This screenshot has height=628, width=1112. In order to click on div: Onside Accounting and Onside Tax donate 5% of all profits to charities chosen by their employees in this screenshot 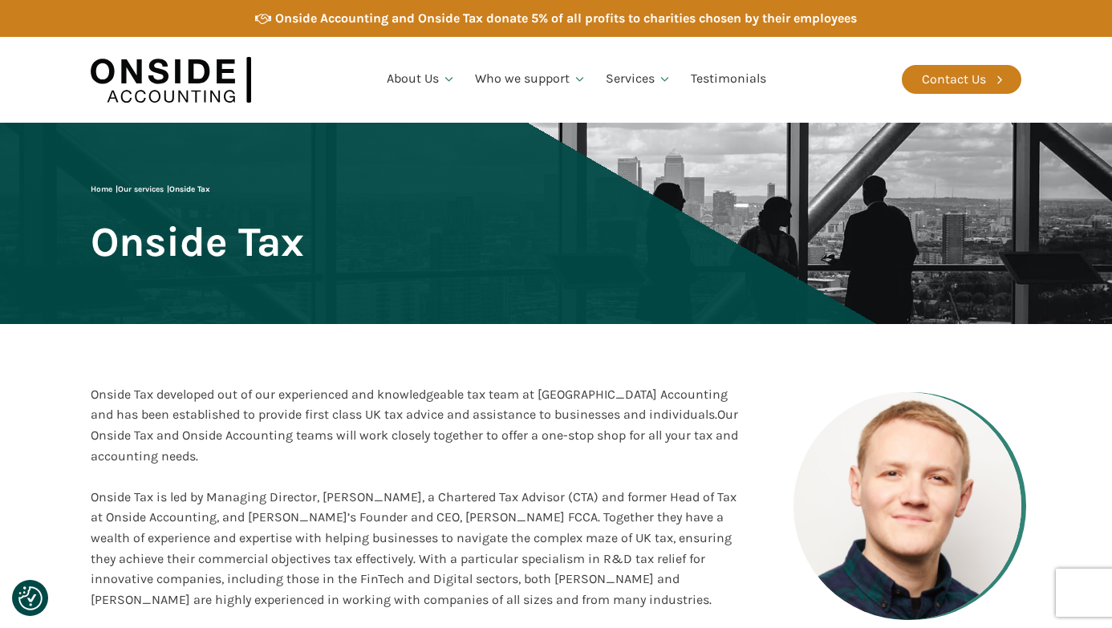, I will do `click(566, 18)`.